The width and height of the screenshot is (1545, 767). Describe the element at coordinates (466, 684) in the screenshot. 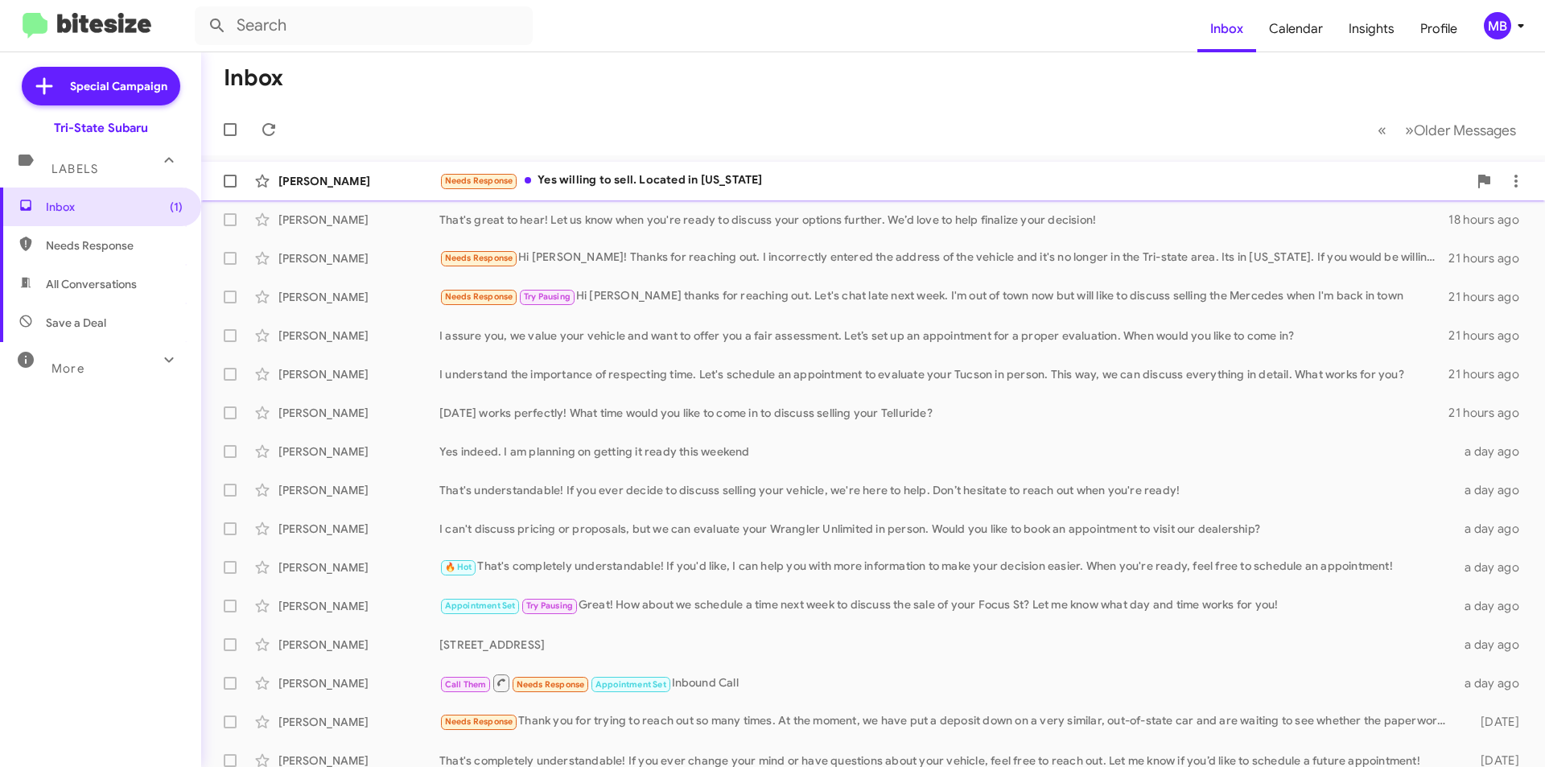

I see `span: Call Them` at that location.